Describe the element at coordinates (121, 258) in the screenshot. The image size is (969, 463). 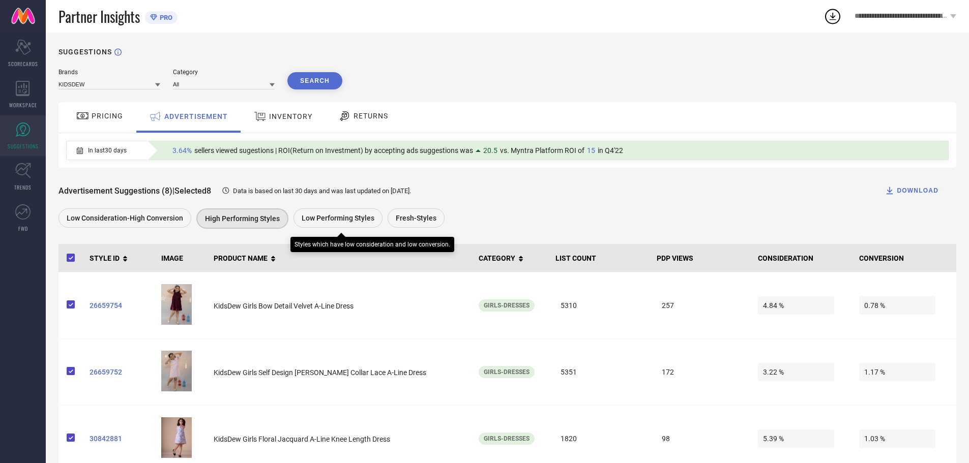
I see `th: STYLE ID` at that location.